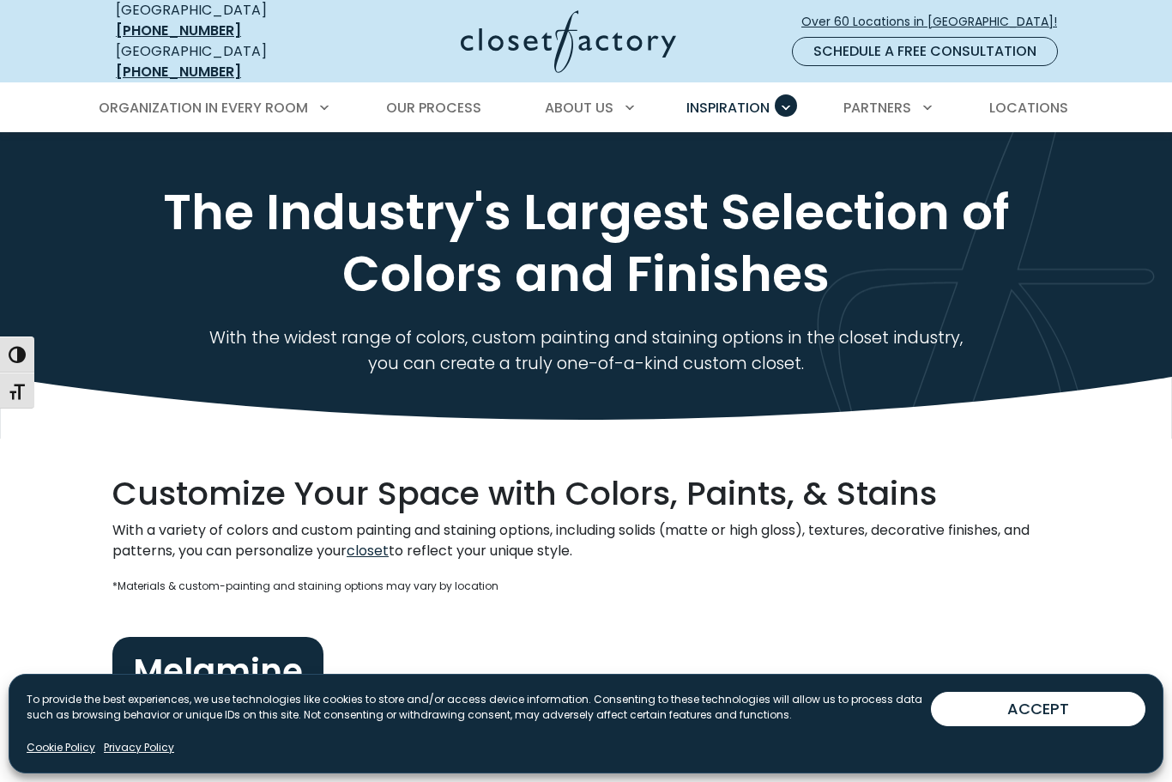 Image resolution: width=1172 pixels, height=782 pixels. Describe the element at coordinates (579, 107) in the screenshot. I see `span: About Us` at that location.